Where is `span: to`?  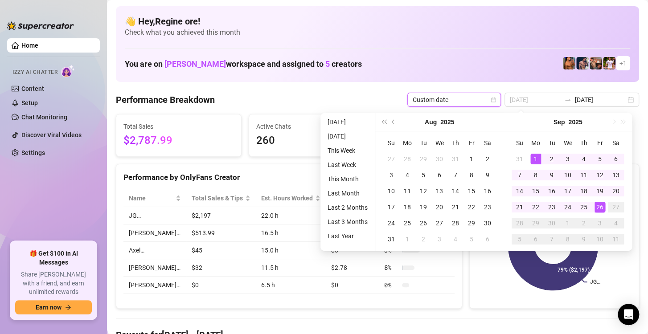 span: to is located at coordinates (568, 100).